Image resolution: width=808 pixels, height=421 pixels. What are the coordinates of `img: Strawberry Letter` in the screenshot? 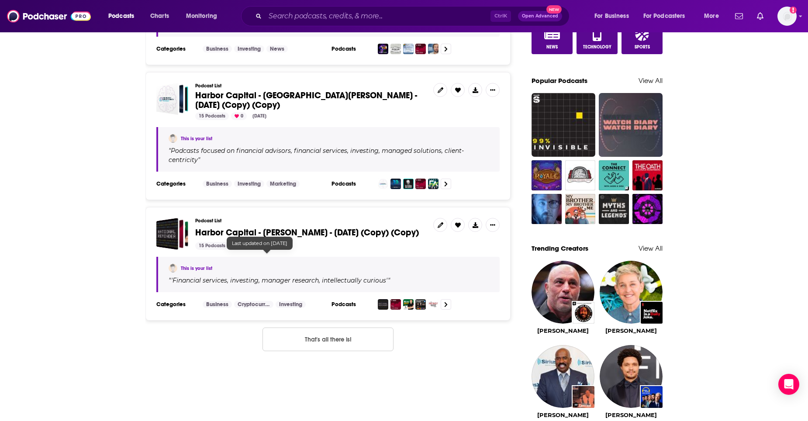 It's located at (584, 397).